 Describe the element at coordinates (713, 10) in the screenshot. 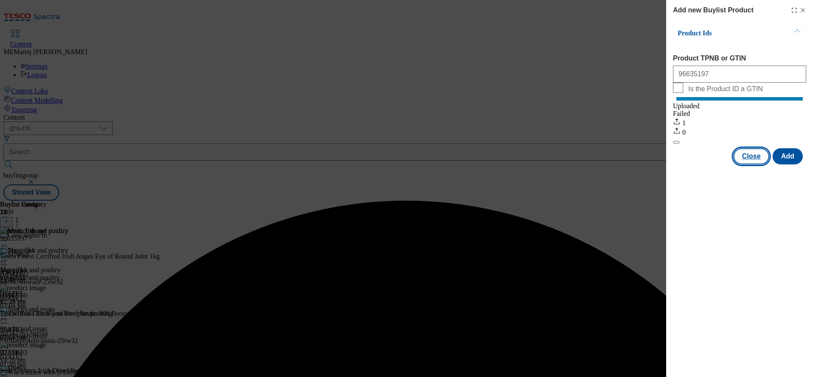

I see `h4: Add new Buylist Product` at that location.